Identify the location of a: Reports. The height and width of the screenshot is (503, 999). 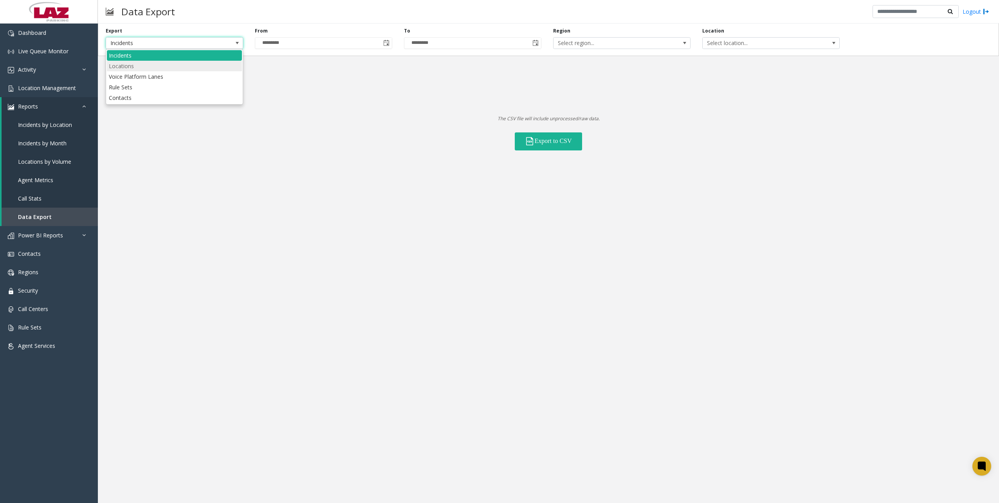
(50, 106).